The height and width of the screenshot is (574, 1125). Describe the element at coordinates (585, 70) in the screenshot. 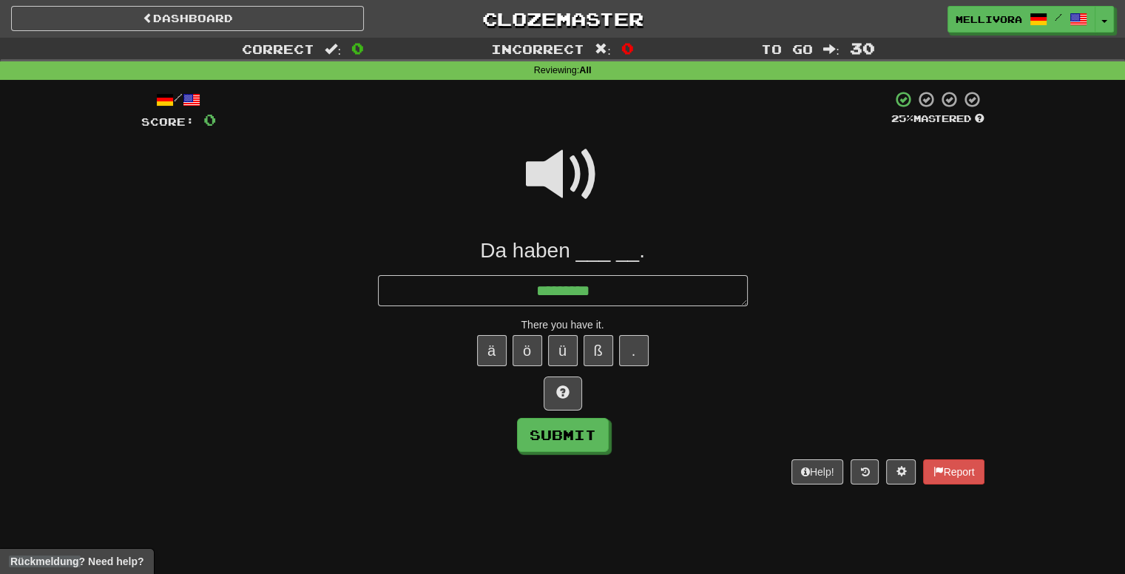

I see `strong: All` at that location.